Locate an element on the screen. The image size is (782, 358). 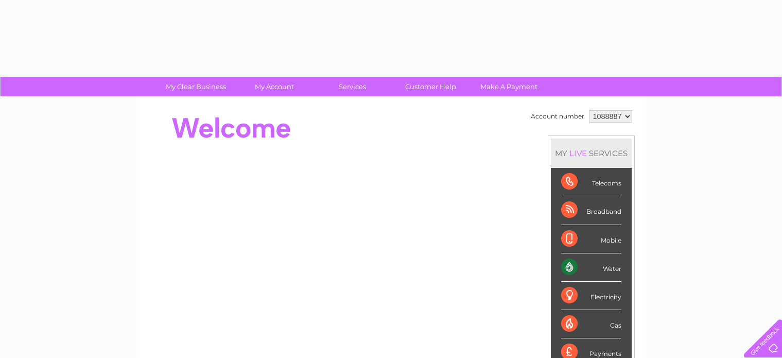
a: My Account is located at coordinates (274, 86).